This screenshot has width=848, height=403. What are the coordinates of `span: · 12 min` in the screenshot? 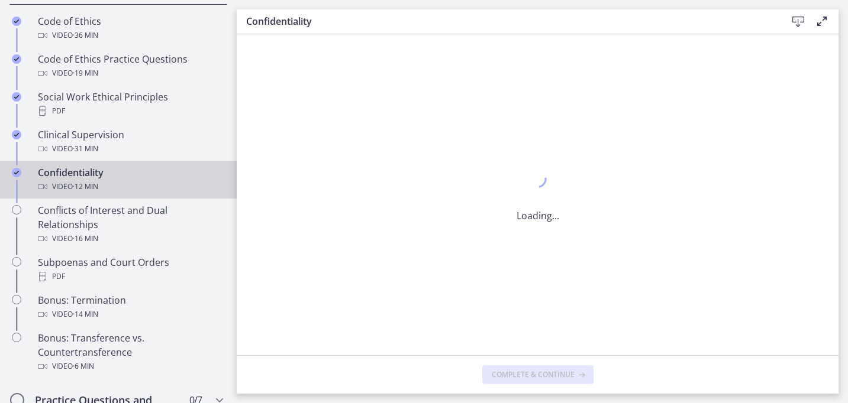 It's located at (85, 187).